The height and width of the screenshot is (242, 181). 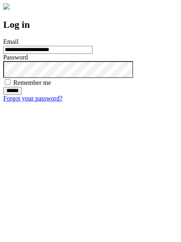 What do you see at coordinates (15, 57) in the screenshot?
I see `label: Password` at bounding box center [15, 57].